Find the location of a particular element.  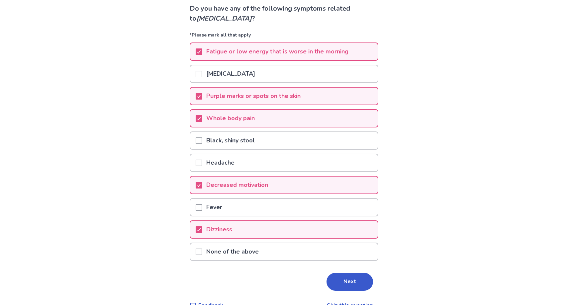

p: Decreased motivation is located at coordinates (237, 185).